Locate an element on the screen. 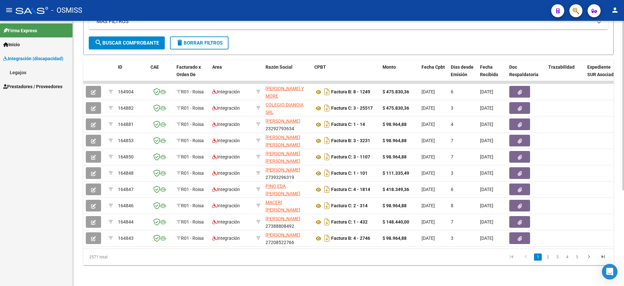 The height and width of the screenshot is (286, 624). span: 164881 is located at coordinates (126, 124).